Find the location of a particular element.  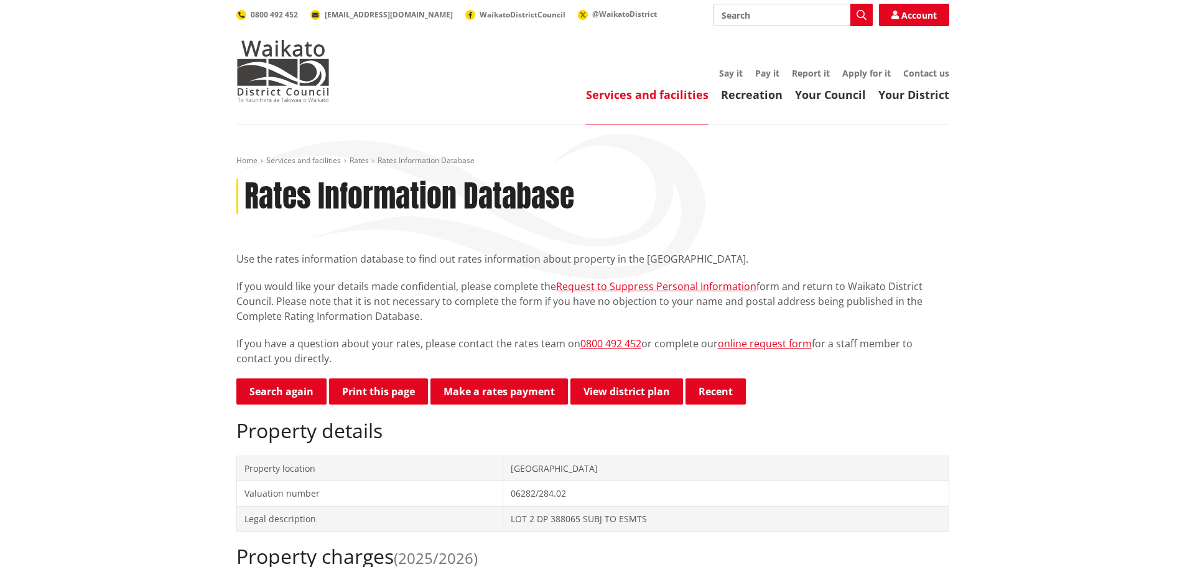

nav: breadcrumb is located at coordinates (593, 161).